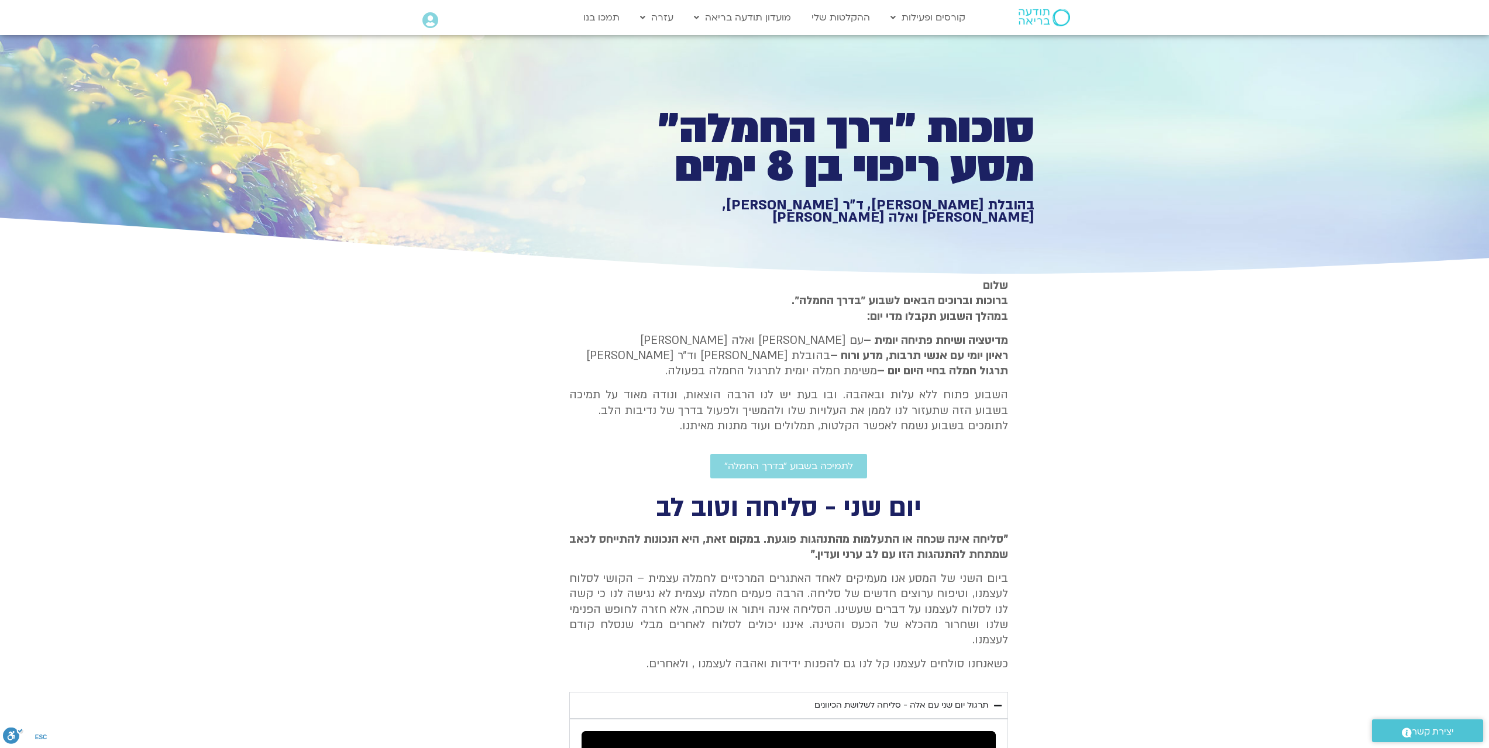 The image size is (1489, 748). What do you see at coordinates (919, 356) in the screenshot?
I see `b: ראיון יומי עם אנשי תרבות, מדע ורוח –` at bounding box center [919, 356].